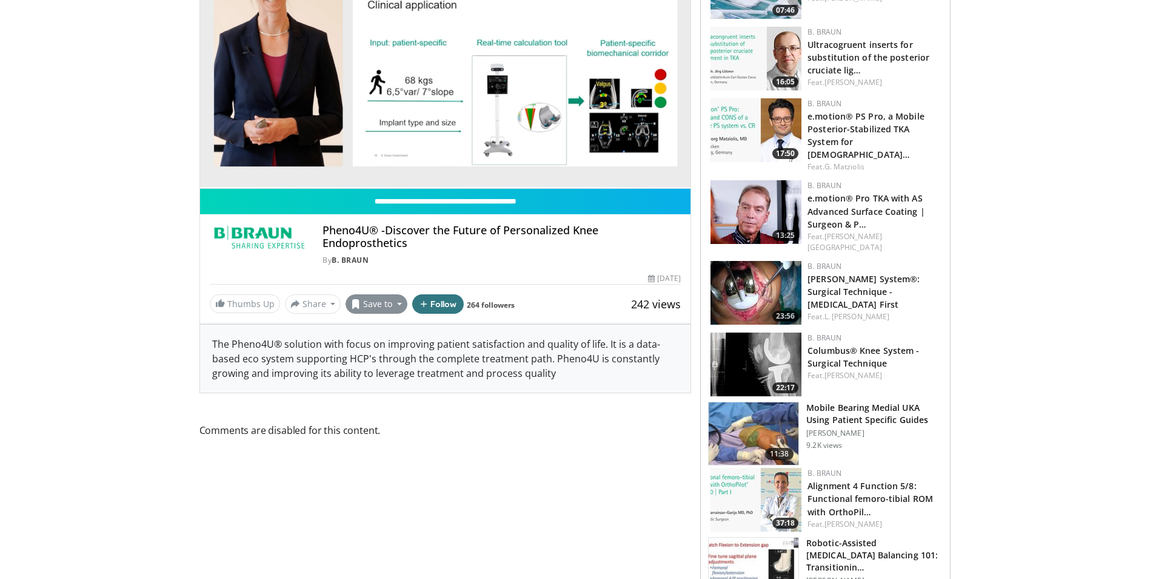 Image resolution: width=1150 pixels, height=579 pixels. What do you see at coordinates (824, 445) in the screenshot?
I see `p: 9.2K views` at bounding box center [824, 445].